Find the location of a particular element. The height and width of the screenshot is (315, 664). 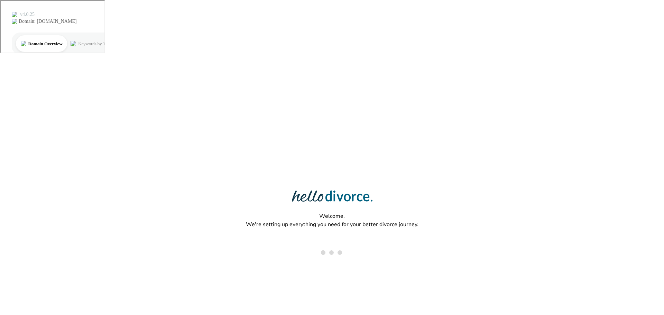

img: tab_domain_overview_orange.svg is located at coordinates (23, 43).